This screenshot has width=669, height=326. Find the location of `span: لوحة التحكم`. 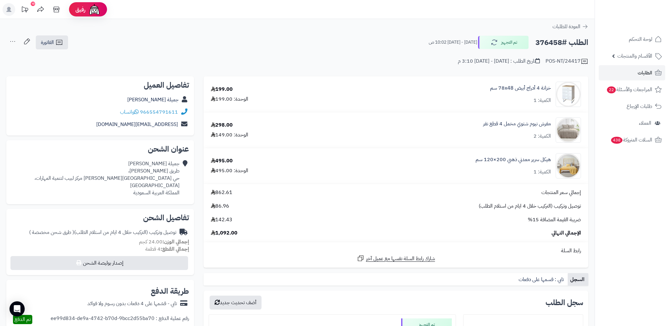

span: لوحة التحكم is located at coordinates (640, 39).